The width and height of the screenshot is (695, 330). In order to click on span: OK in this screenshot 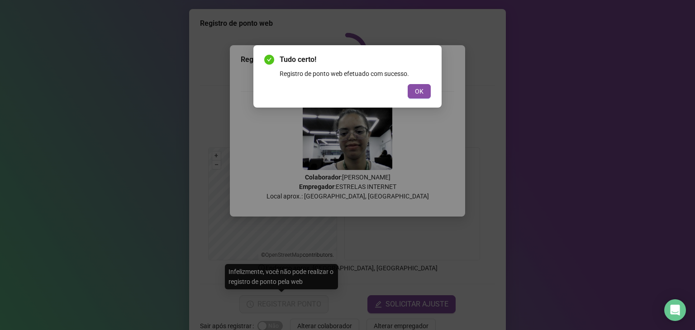, I will do `click(419, 91)`.